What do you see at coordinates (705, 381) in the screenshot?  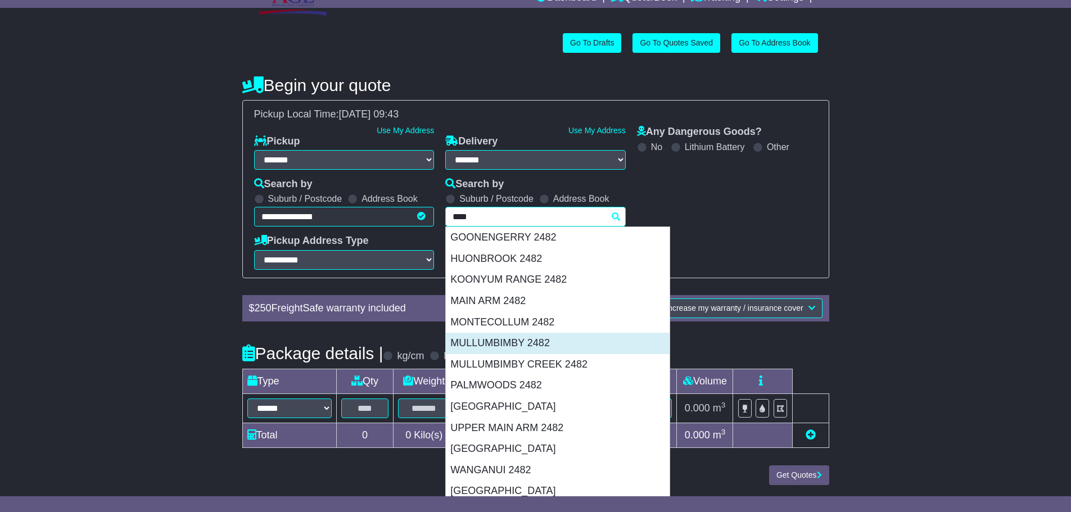 I see `td: Volume` at bounding box center [705, 381].